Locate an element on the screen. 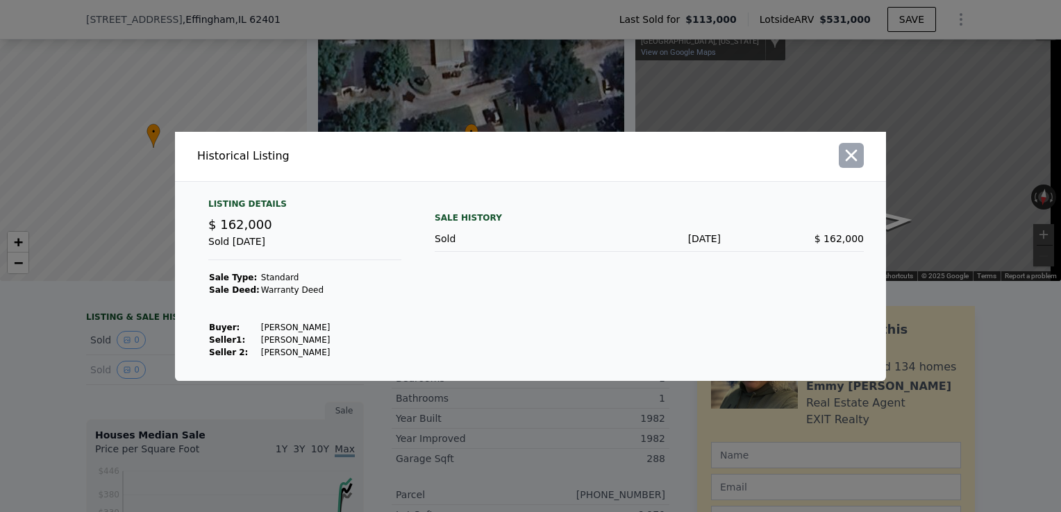 This screenshot has width=1061, height=512. strong: Sale Type: is located at coordinates (233, 278).